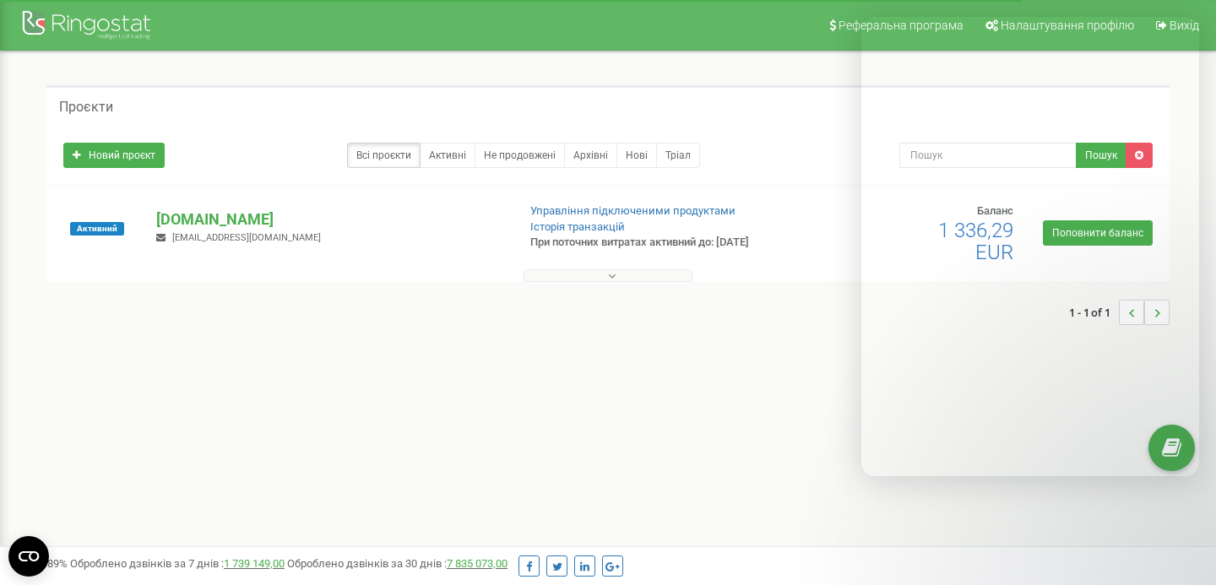 The height and width of the screenshot is (585, 1216). Describe the element at coordinates (383, 155) in the screenshot. I see `a: Всі проєкти` at that location.